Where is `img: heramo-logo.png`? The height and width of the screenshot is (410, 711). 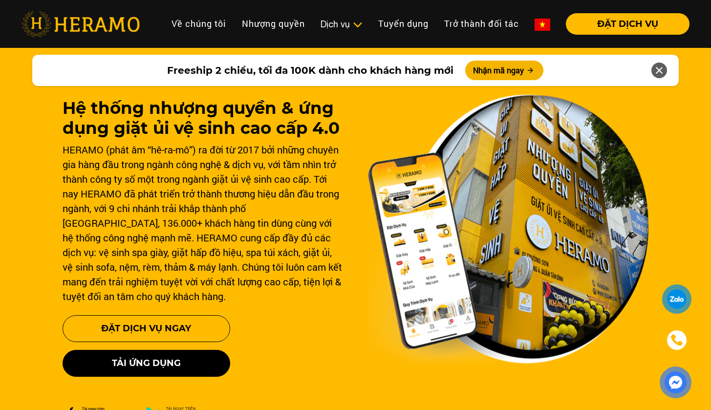 img: heramo-logo.png is located at coordinates (81, 24).